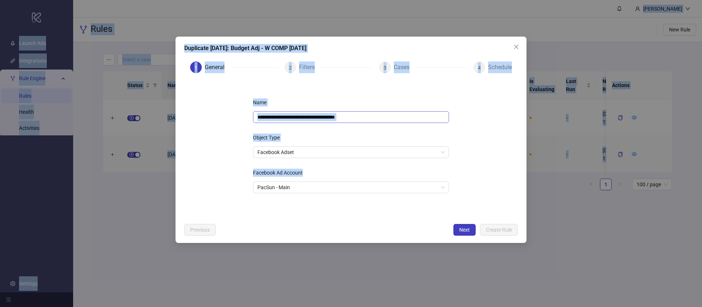  Describe the element at coordinates (262, 102) in the screenshot. I see `label: Name` at that location.